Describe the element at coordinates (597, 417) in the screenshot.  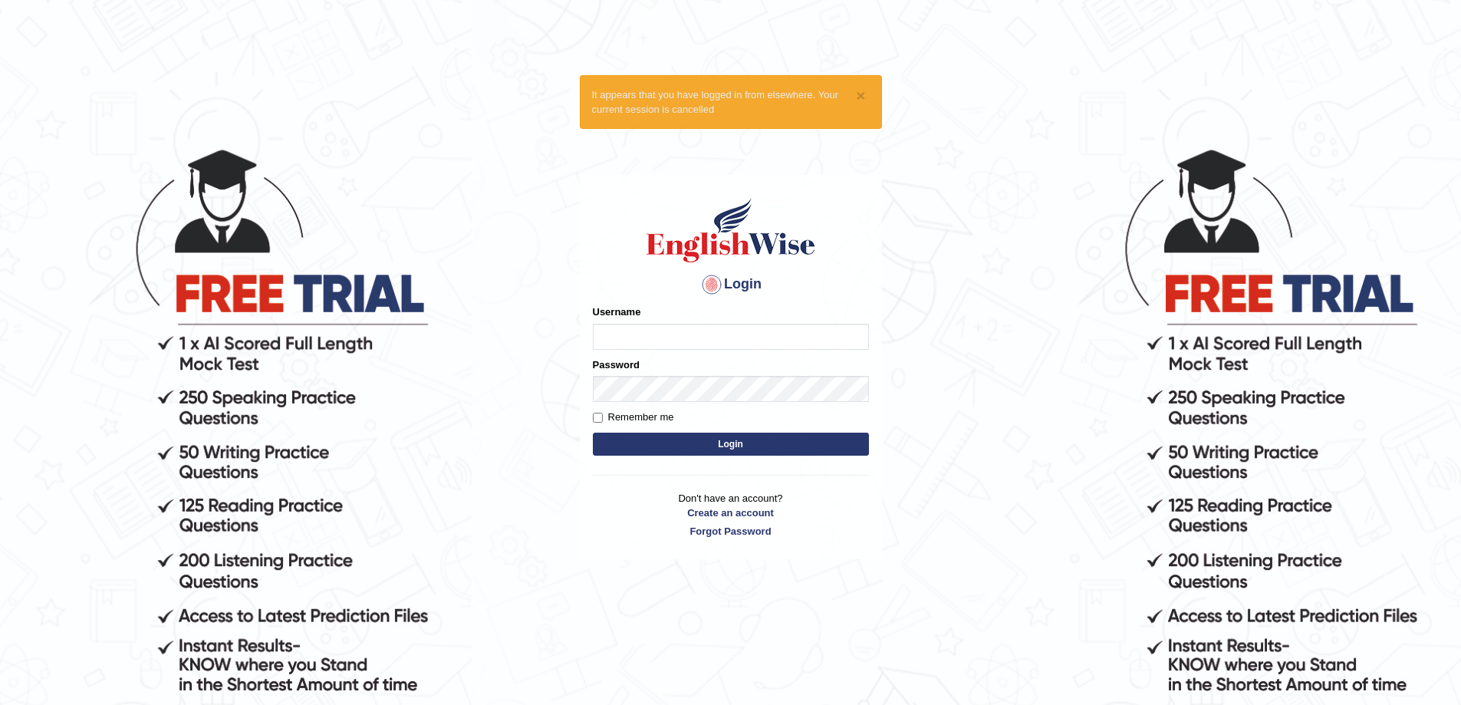
I see `input: Remember me` at that location.